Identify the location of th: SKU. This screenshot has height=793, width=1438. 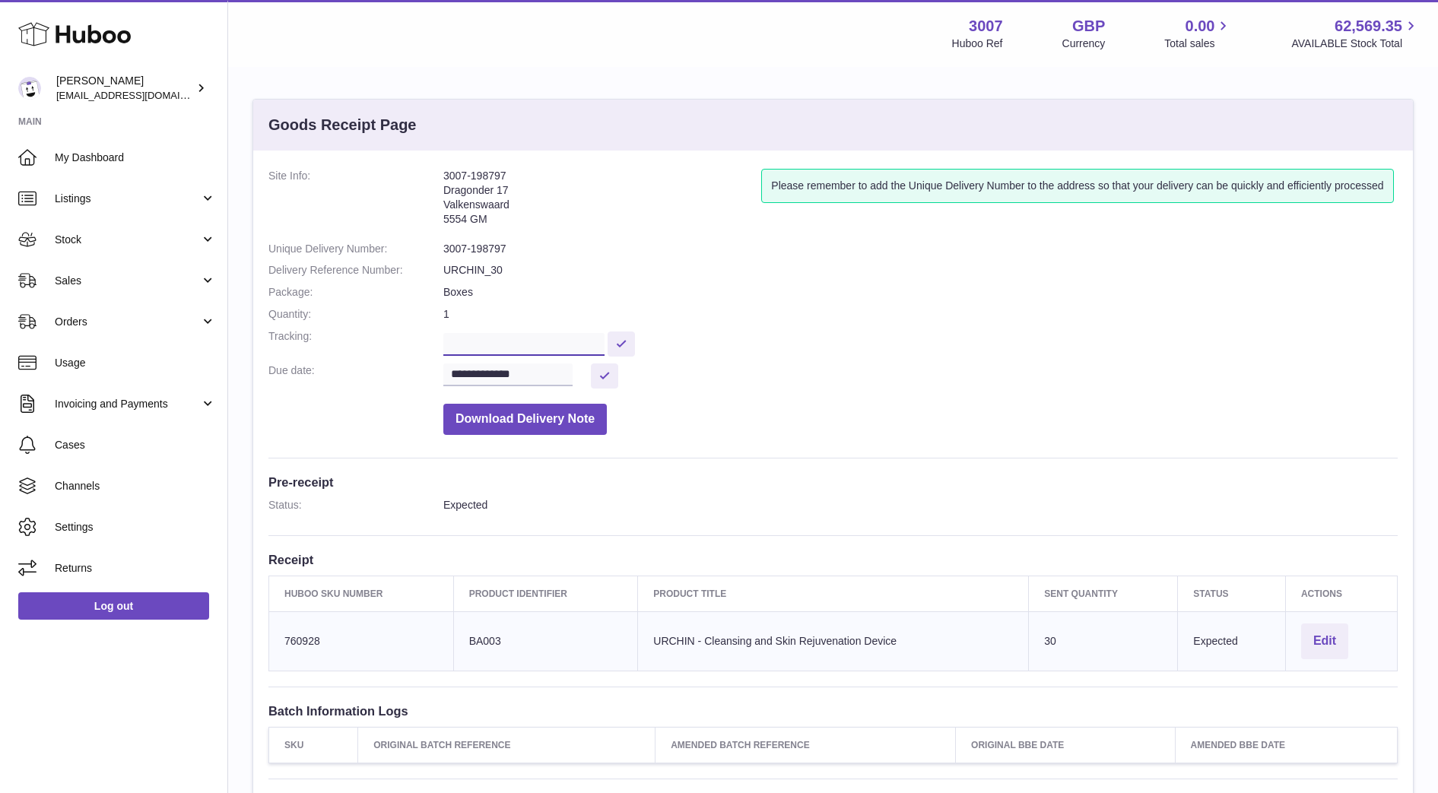
(313, 745).